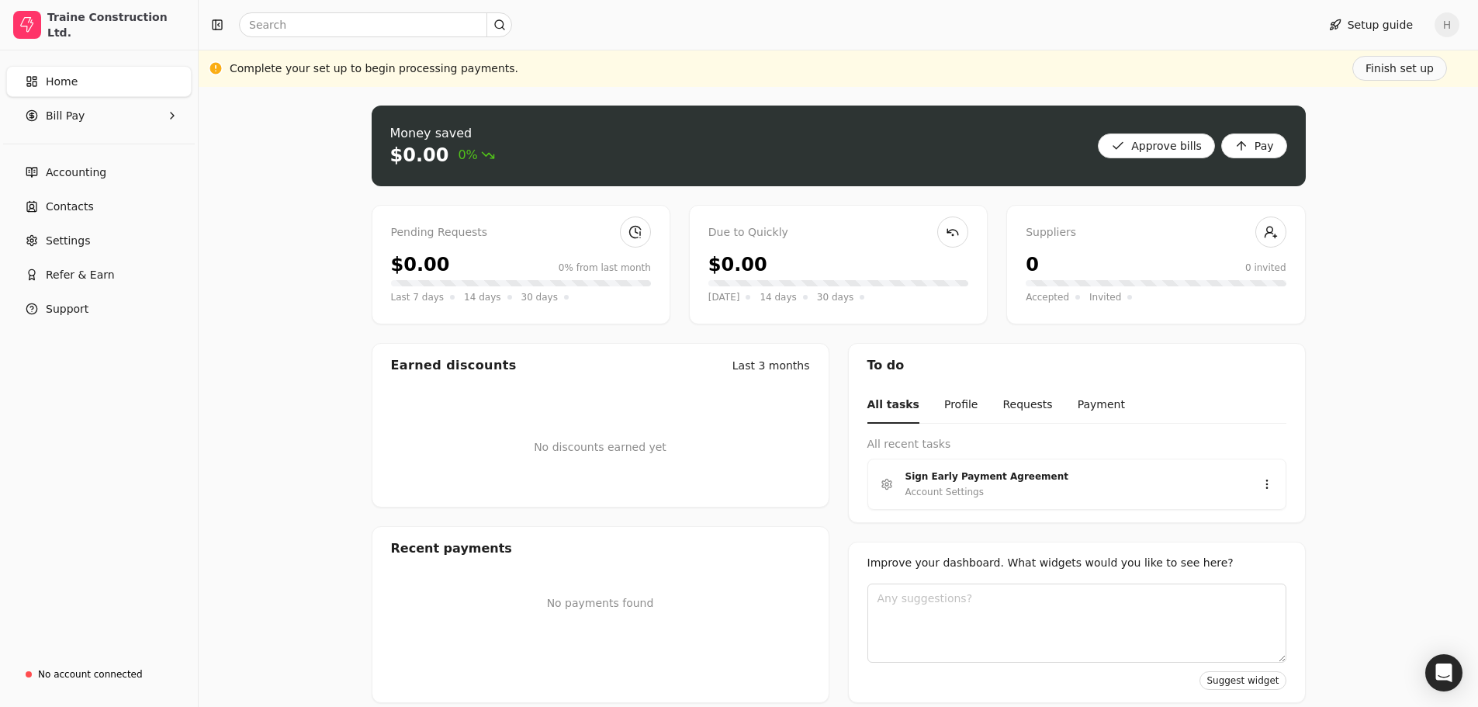  I want to click on div: No discounts earned yet, so click(600, 447).